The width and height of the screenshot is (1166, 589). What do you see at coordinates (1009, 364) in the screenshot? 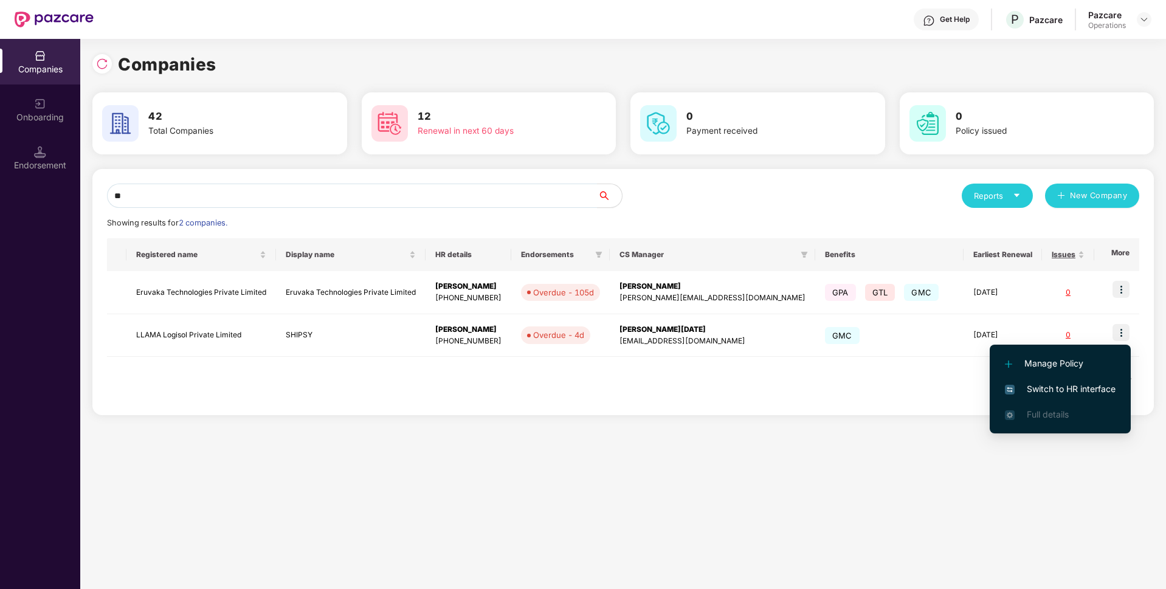
I see `img: svg+xml;base64,PHN2ZyB4bWxucz0iaHR0cDovL3d3dy53My5vcmcvMjAwMC9zdmciIHdpZHRoPSIxMi4yMDEiIGhlaWdodD...` at bounding box center [1009, 364].